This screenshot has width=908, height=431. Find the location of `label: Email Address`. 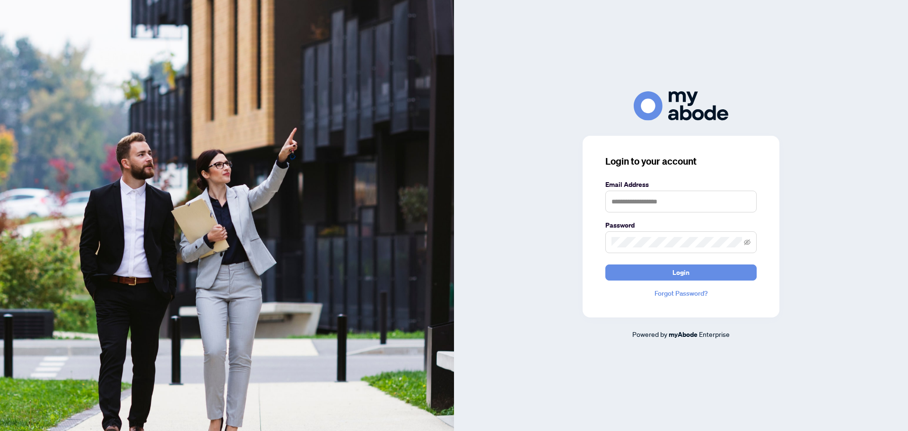

label: Email Address is located at coordinates (681, 185).